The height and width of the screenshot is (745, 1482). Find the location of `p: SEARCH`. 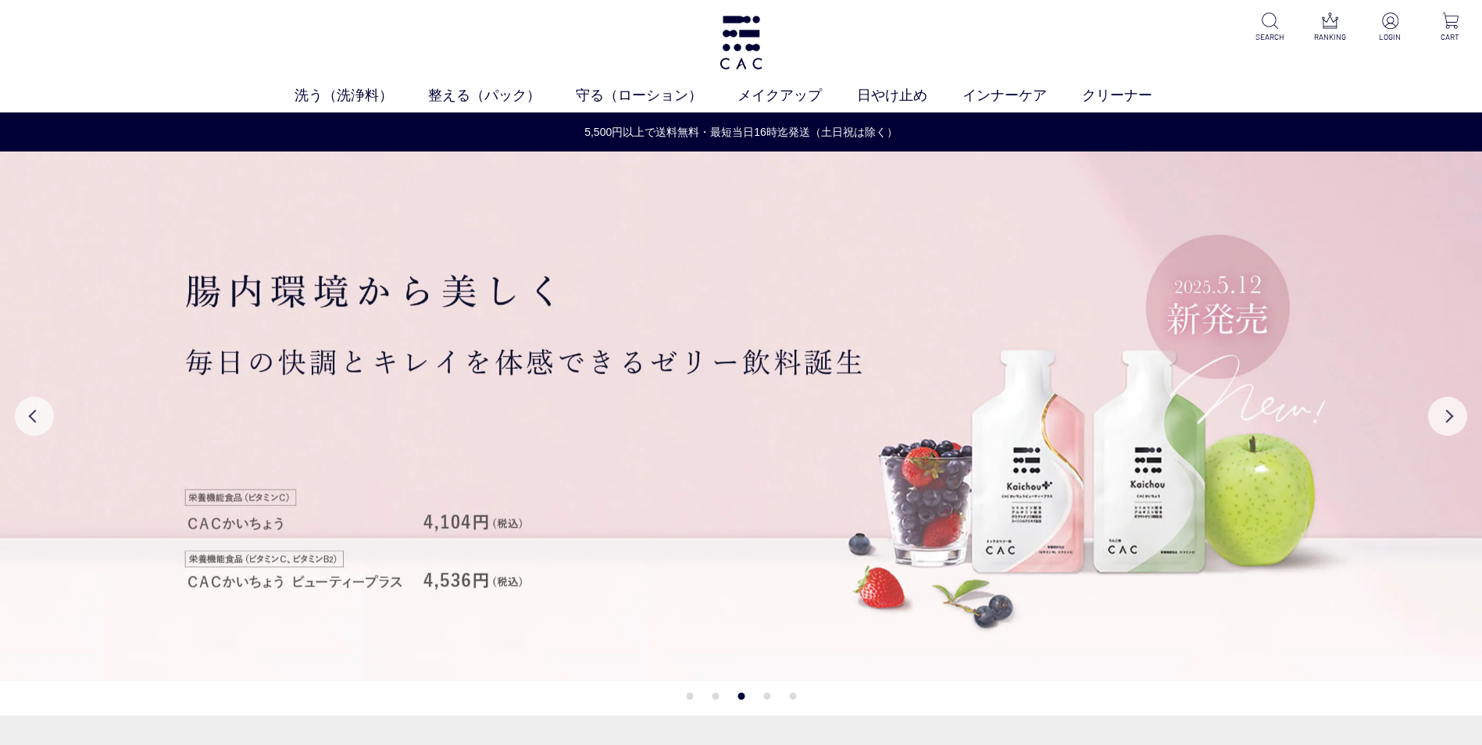

p: SEARCH is located at coordinates (1270, 37).